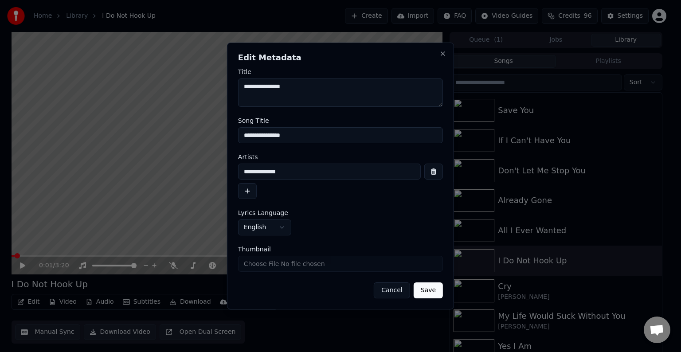 This screenshot has width=681, height=352. Describe the element at coordinates (341, 157) in the screenshot. I see `label: Artists` at that location.